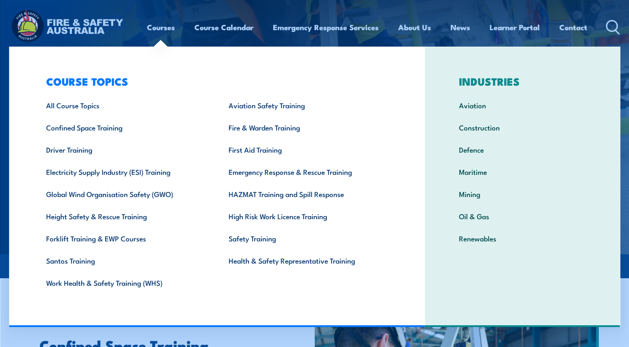  What do you see at coordinates (123, 216) in the screenshot?
I see `a: Height Safety & Rescue Training` at bounding box center [123, 216].